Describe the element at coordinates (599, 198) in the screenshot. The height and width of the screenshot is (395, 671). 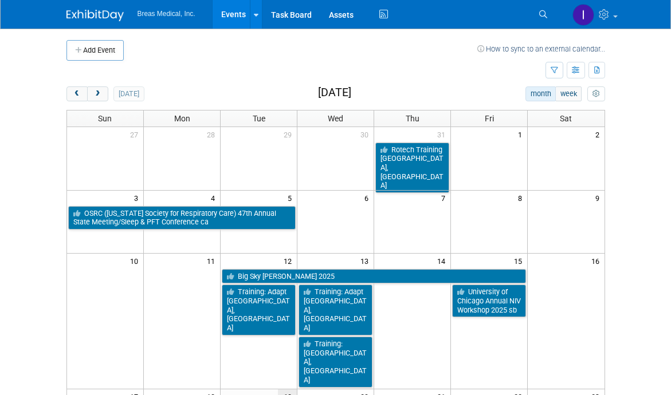
I see `span: 9` at that location.